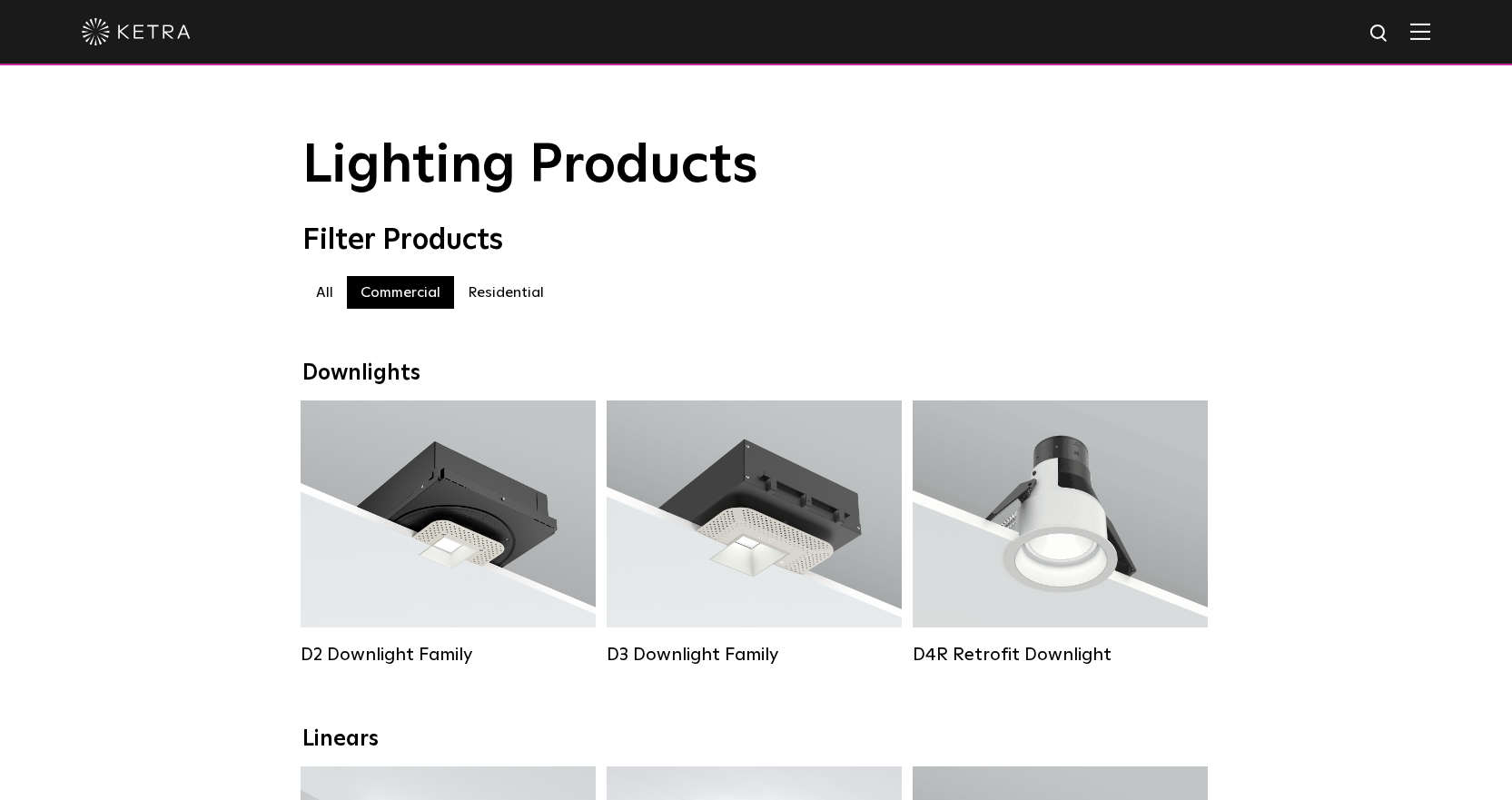 The height and width of the screenshot is (800, 1512). Describe the element at coordinates (756, 373) in the screenshot. I see `div: Downlights` at that location.